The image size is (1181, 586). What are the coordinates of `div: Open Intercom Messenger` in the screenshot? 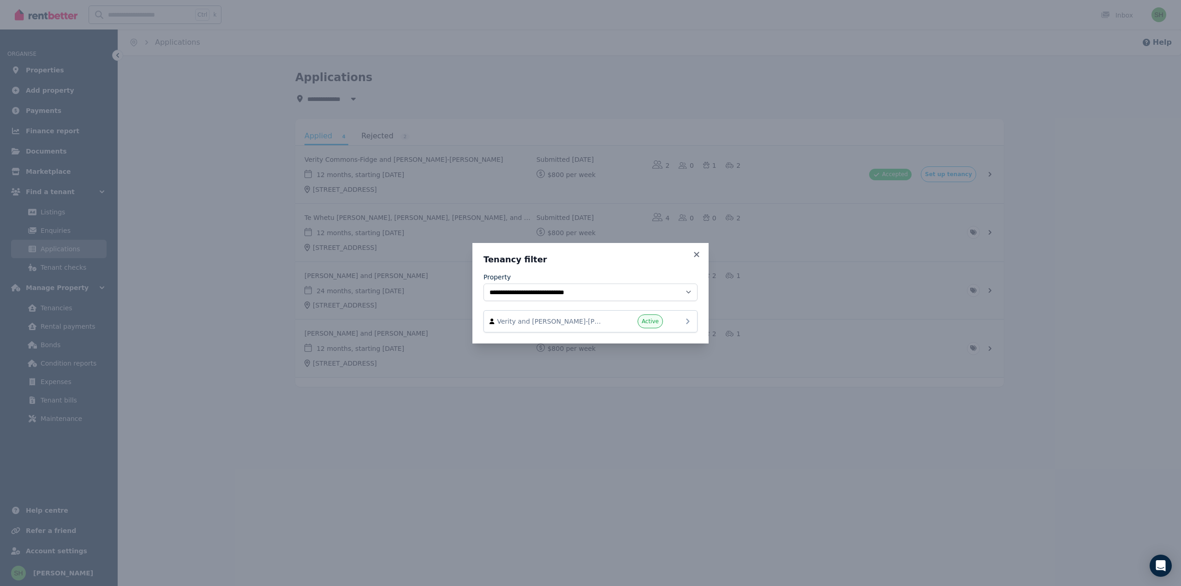 It's located at (1161, 566).